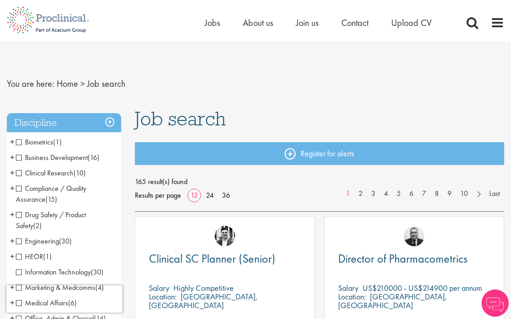 Image resolution: width=511 pixels, height=319 pixels. What do you see at coordinates (158, 195) in the screenshot?
I see `span: Results per page` at bounding box center [158, 195].